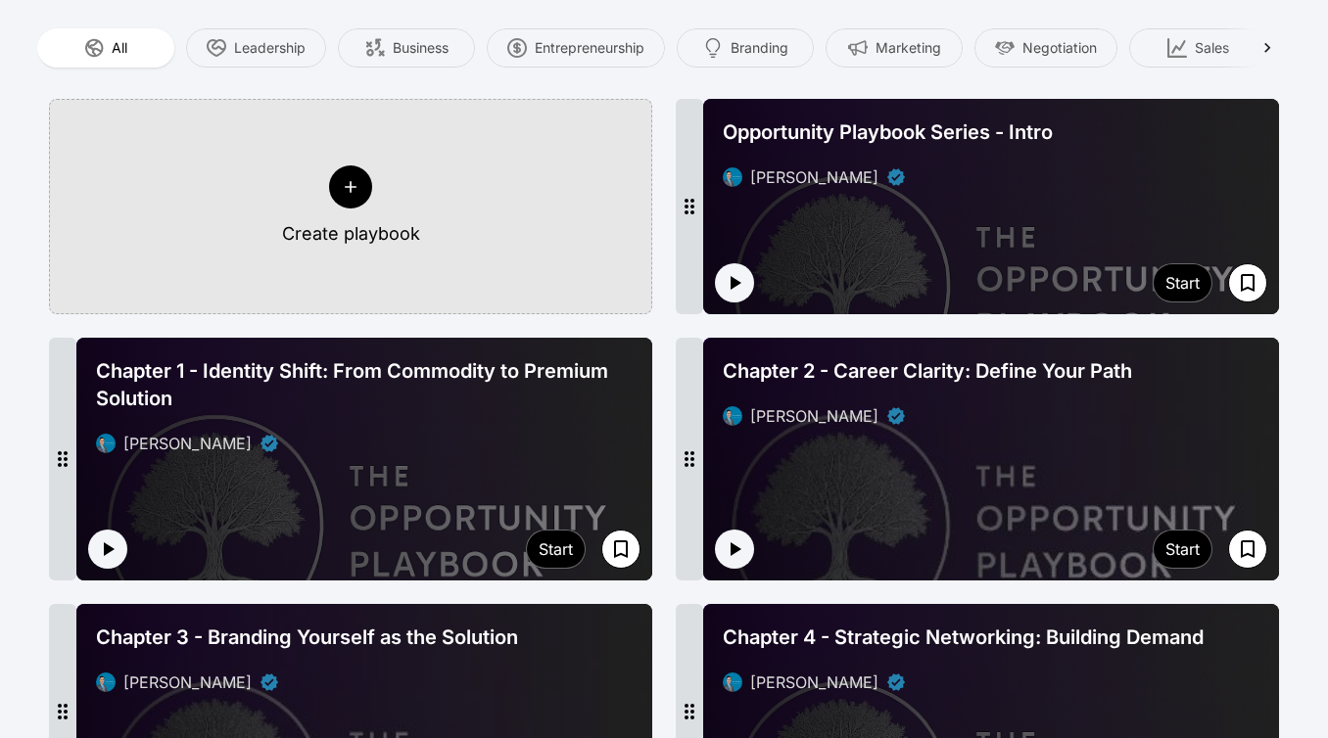  I want to click on img: Leadership, so click(216, 48).